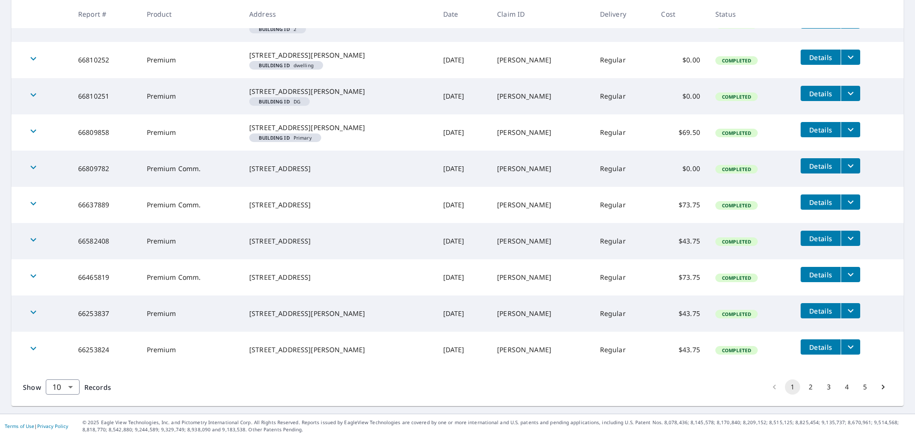 The height and width of the screenshot is (438, 915). I want to click on button: detailsBtn-66810251, so click(821, 93).